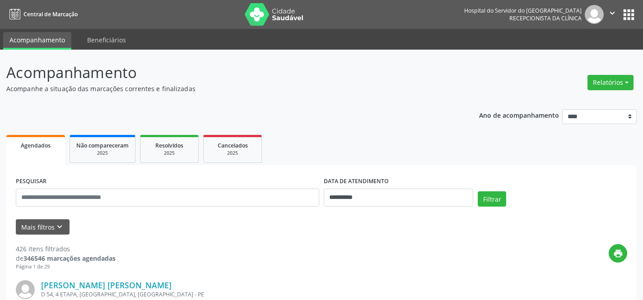 The width and height of the screenshot is (643, 300). Describe the element at coordinates (227, 88) in the screenshot. I see `p: Acompanhe a situação das marcações correntes e finalizadas` at that location.